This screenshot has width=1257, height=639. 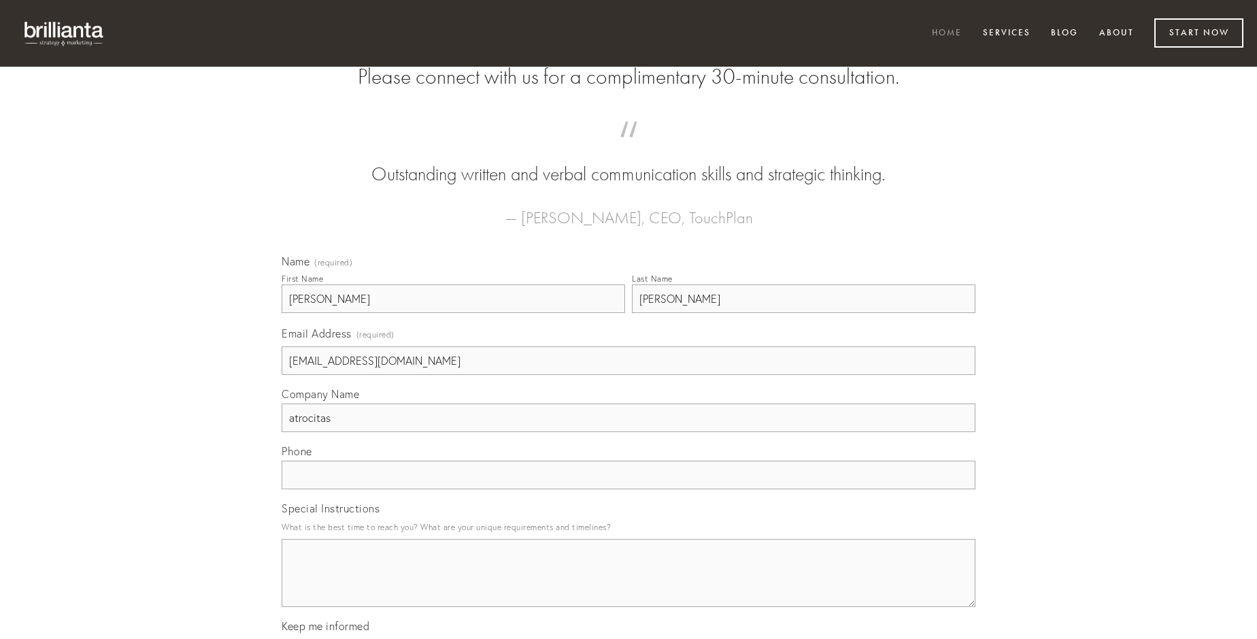 I want to click on div: First Name, so click(x=302, y=278).